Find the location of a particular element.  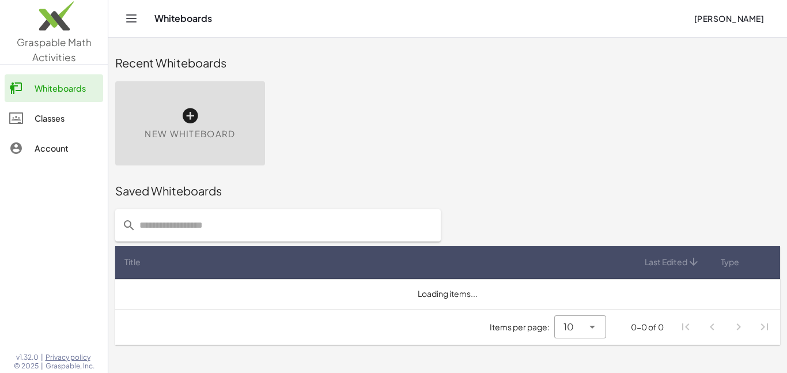

span: v1.32.0 is located at coordinates (27, 357).